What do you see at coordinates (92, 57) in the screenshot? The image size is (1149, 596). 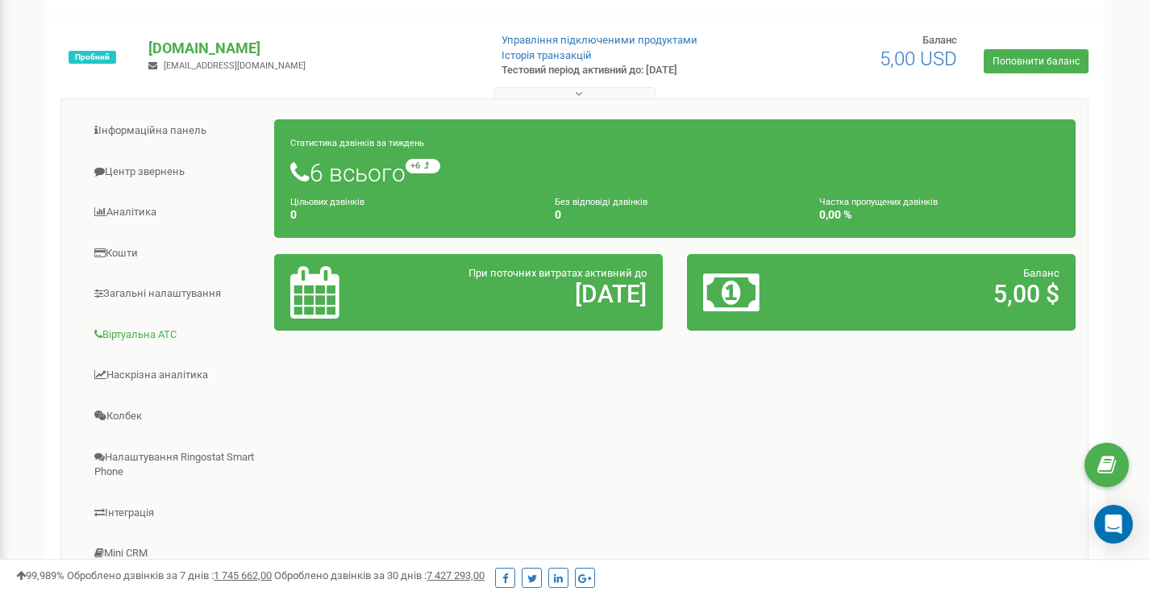 I see `span: Пробний` at bounding box center [92, 57].